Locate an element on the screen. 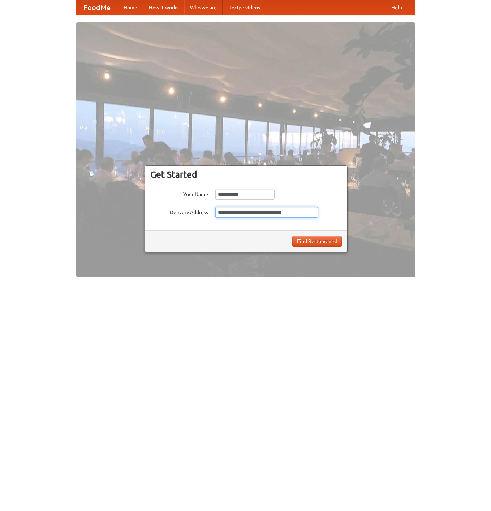 This screenshot has width=491, height=511. a: Help is located at coordinates (397, 8).